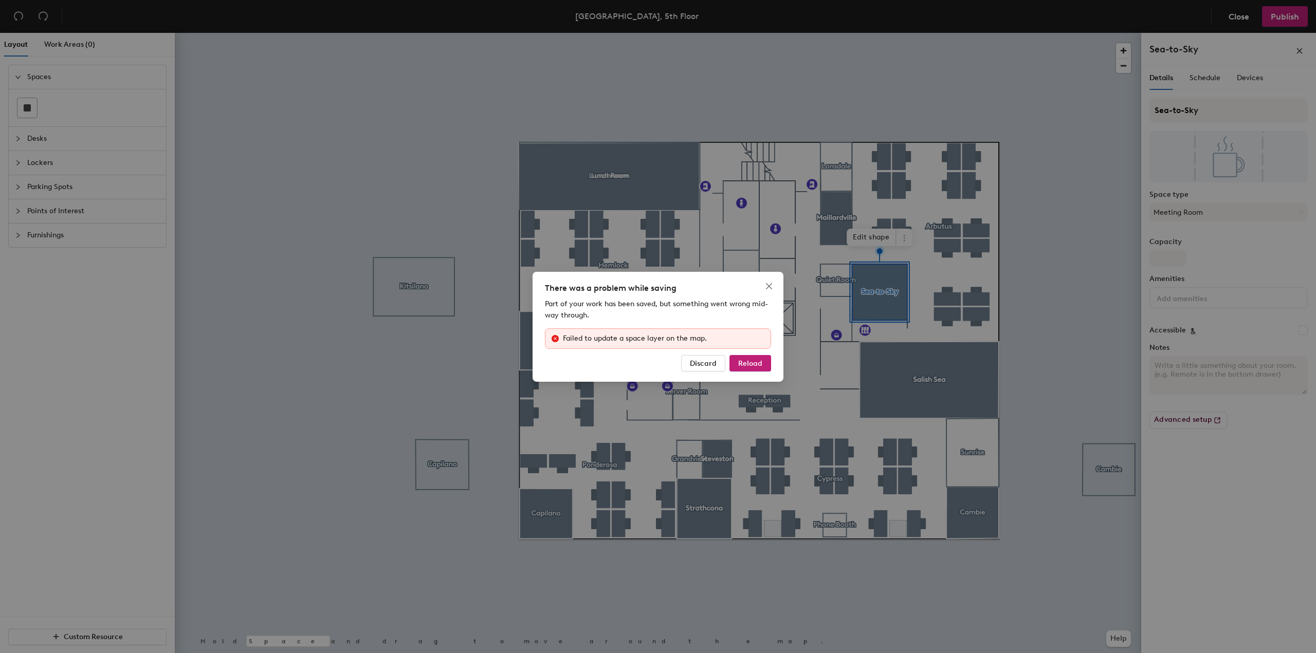 This screenshot has width=1316, height=653. What do you see at coordinates (555, 339) in the screenshot?
I see `span: close-circle` at bounding box center [555, 339].